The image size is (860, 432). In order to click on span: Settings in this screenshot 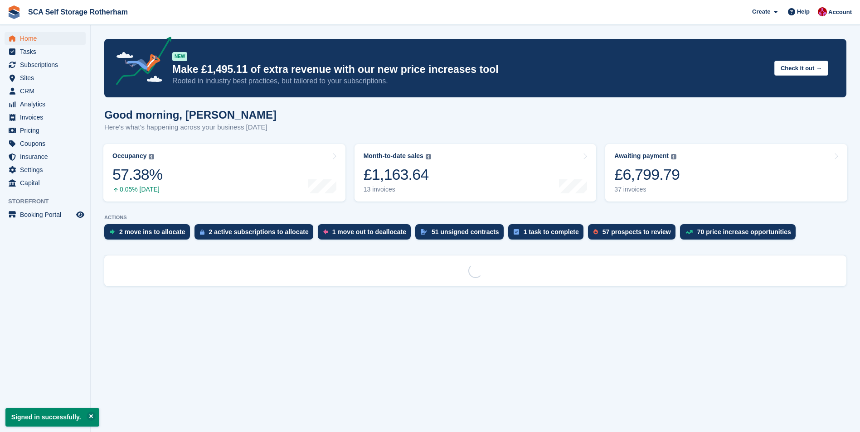, I will do `click(47, 170)`.